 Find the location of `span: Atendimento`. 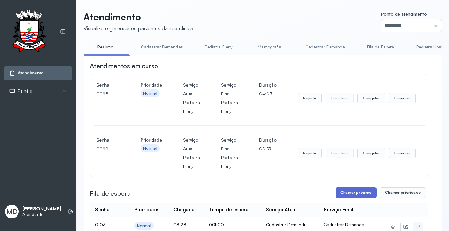

span: Atendimento is located at coordinates (31, 73).